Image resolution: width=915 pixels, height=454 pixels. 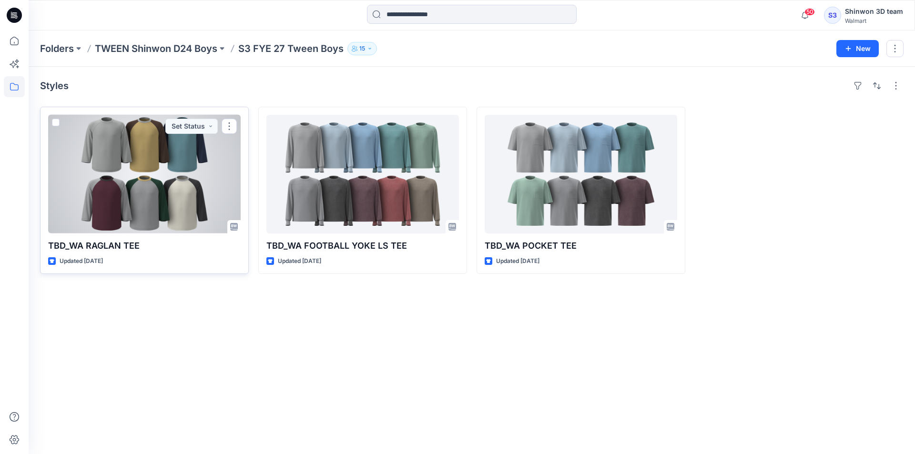 I want to click on div: Walmart, so click(x=874, y=20).